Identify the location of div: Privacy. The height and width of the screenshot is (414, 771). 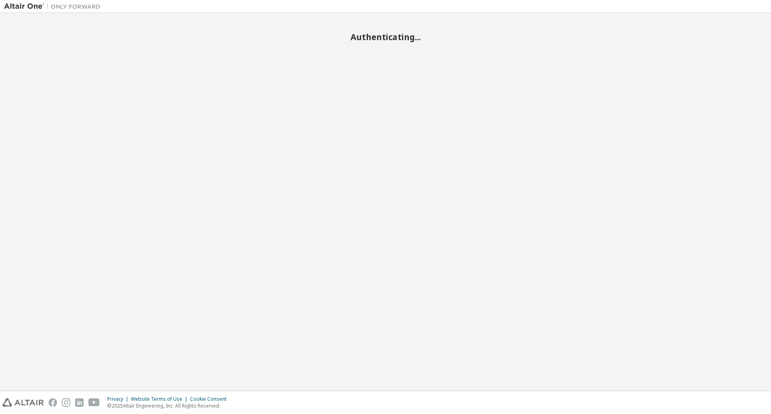
(119, 399).